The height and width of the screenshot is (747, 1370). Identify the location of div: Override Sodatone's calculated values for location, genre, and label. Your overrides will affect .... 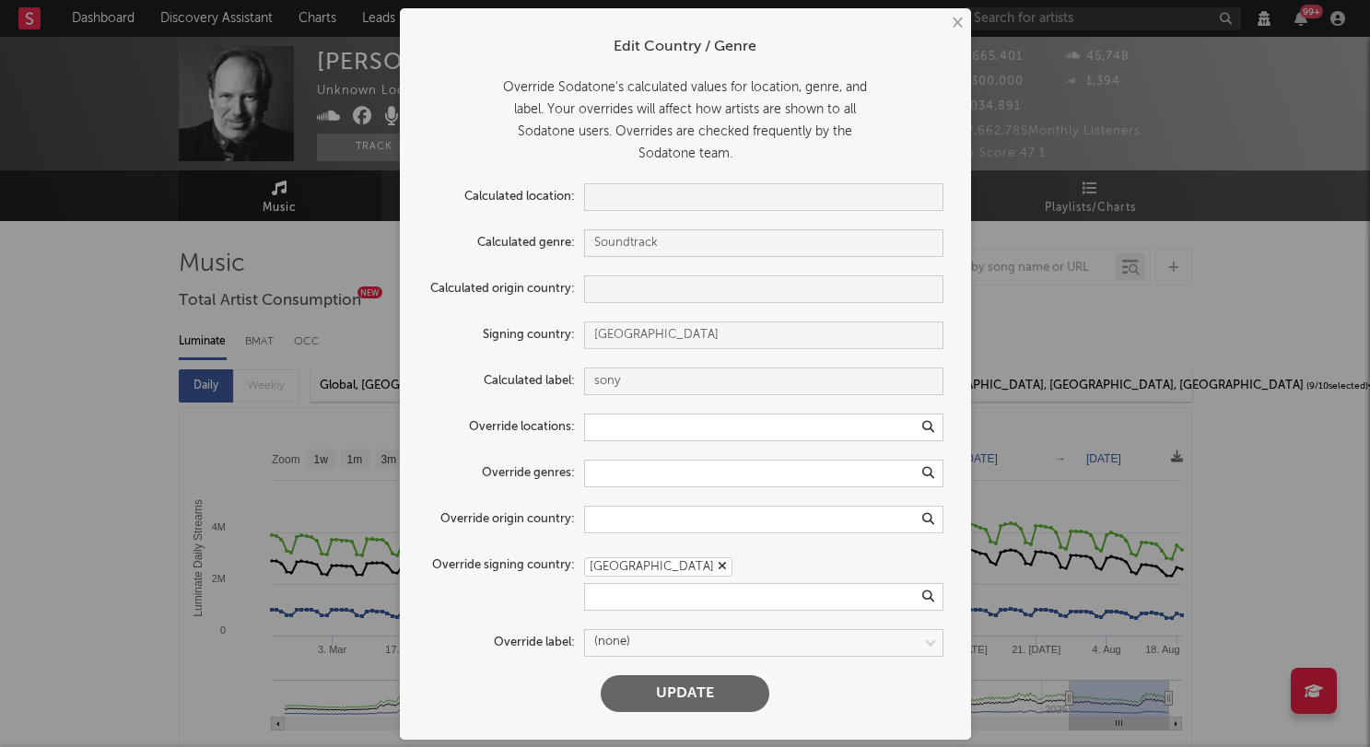
(685, 121).